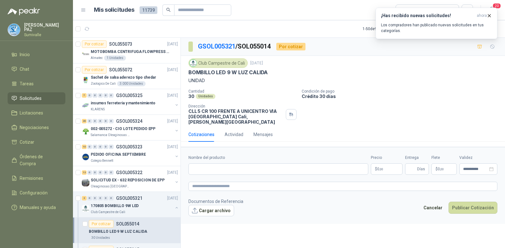 The image size is (505, 248). Describe the element at coordinates (34, 128) in the screenshot. I see `span: Negociaciones` at that location.